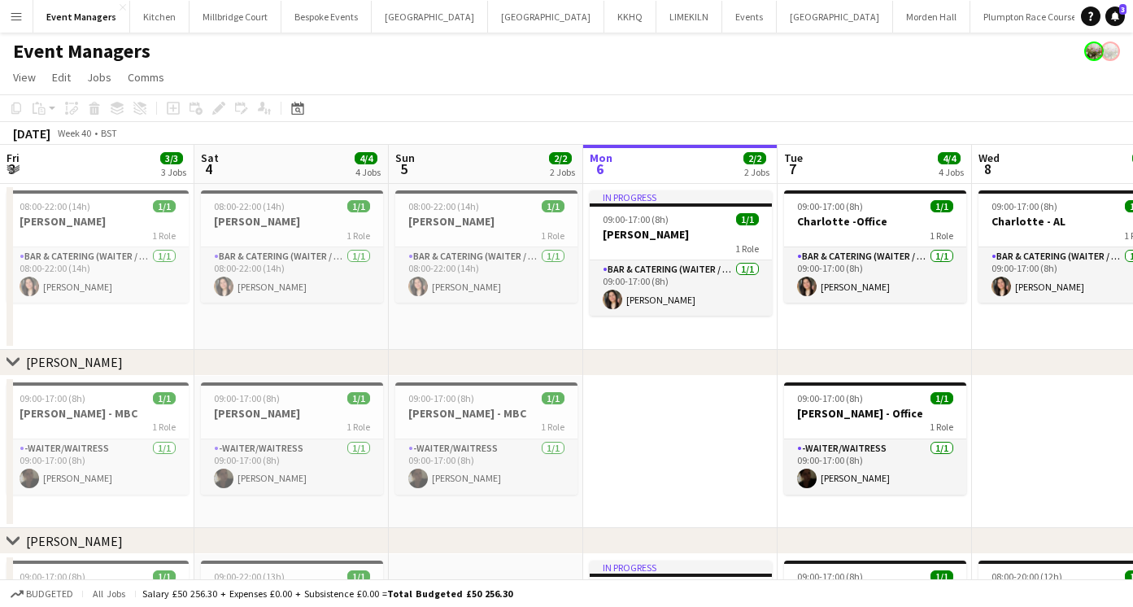 The width and height of the screenshot is (1133, 607). I want to click on span: 4, so click(208, 168).